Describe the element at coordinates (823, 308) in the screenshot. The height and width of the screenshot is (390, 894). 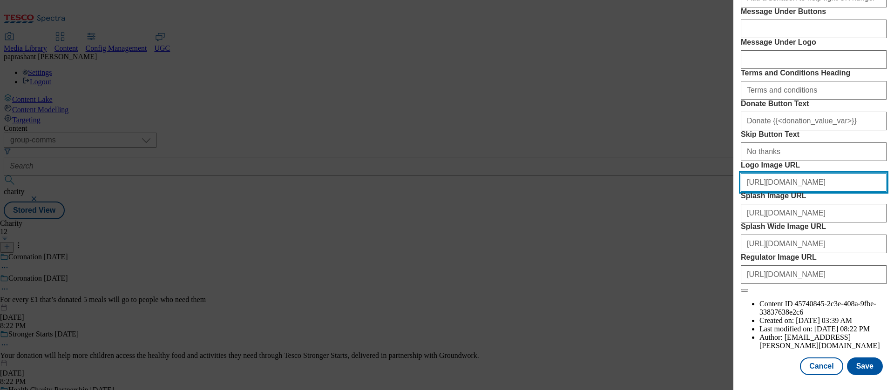
I see `li: Content ID` at that location.